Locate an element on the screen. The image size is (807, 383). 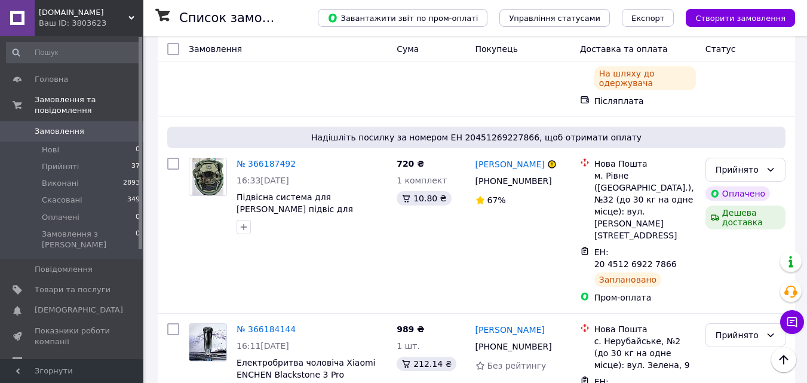
span: Нові is located at coordinates (50, 150).